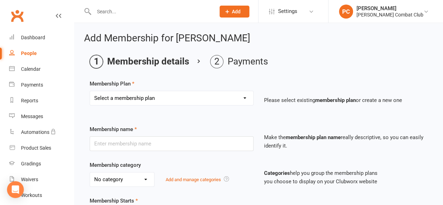 The image size is (443, 205). Describe the element at coordinates (277, 173) in the screenshot. I see `strong: Categories` at that location.